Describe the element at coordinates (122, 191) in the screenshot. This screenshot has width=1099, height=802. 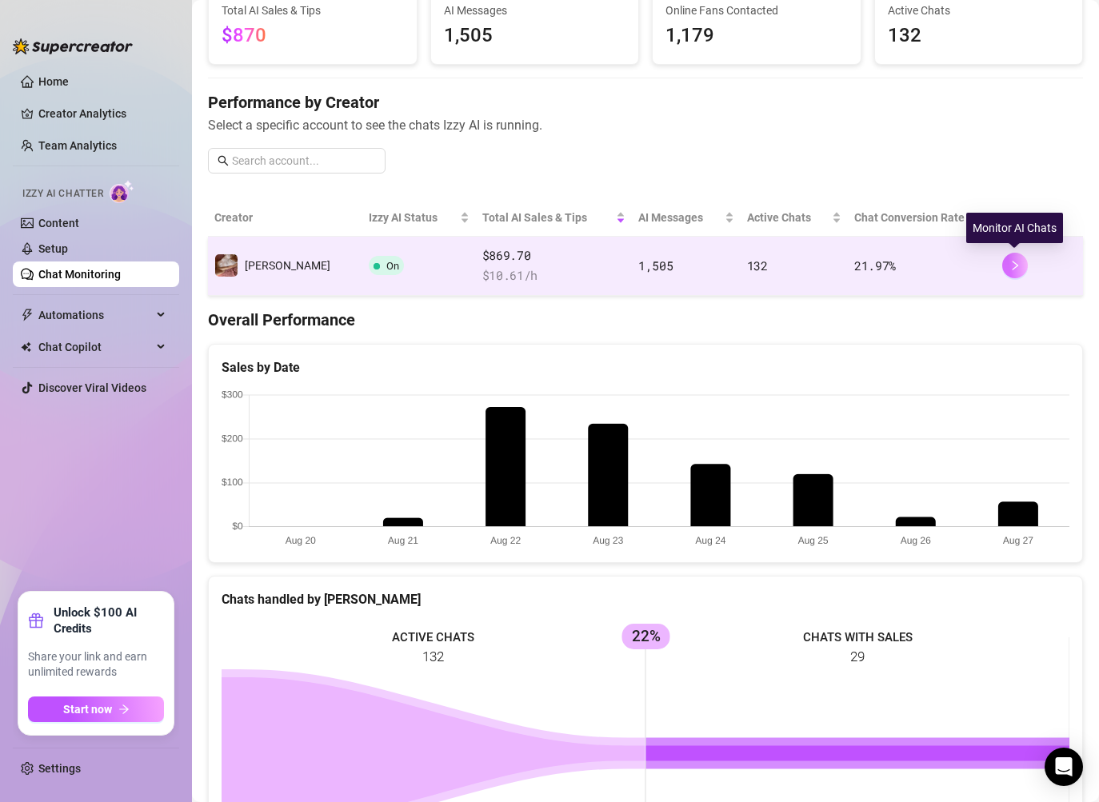
I see `img: AI Chatter` at that location.